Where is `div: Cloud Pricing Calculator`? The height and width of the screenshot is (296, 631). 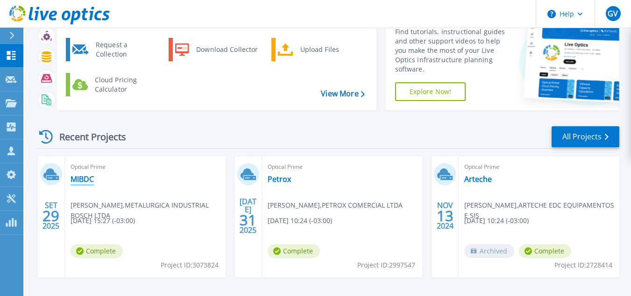
div: Cloud Pricing Calculator is located at coordinates (125, 85).